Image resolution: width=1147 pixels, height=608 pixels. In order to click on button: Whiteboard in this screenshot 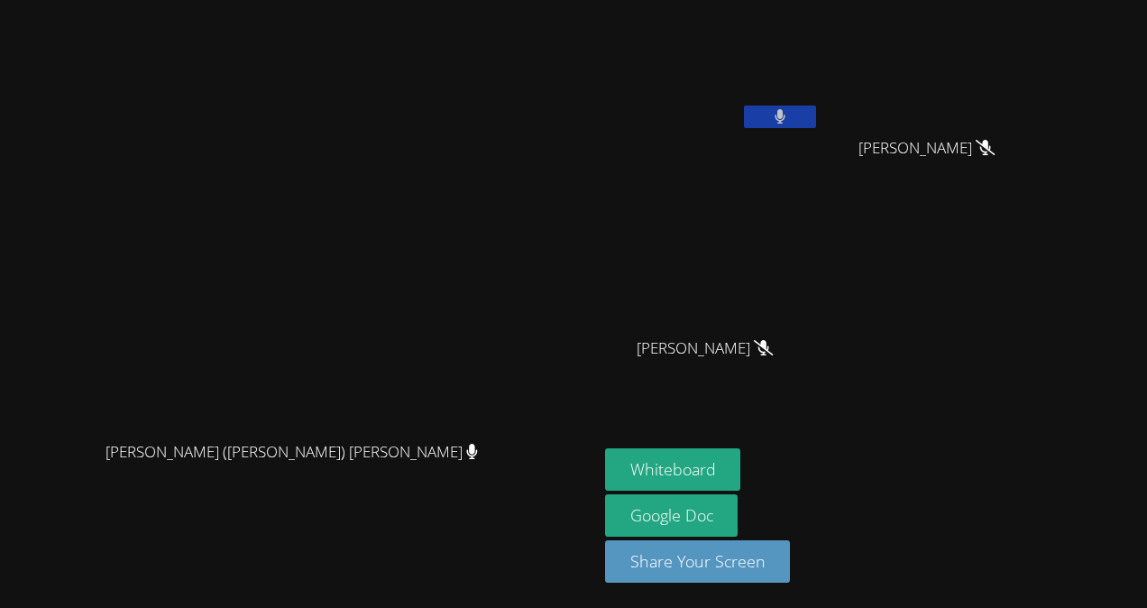, I will do `click(673, 469)`.